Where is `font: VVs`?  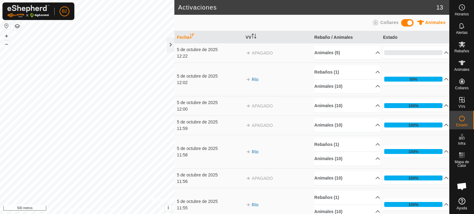
font: VVs is located at coordinates (461, 107).